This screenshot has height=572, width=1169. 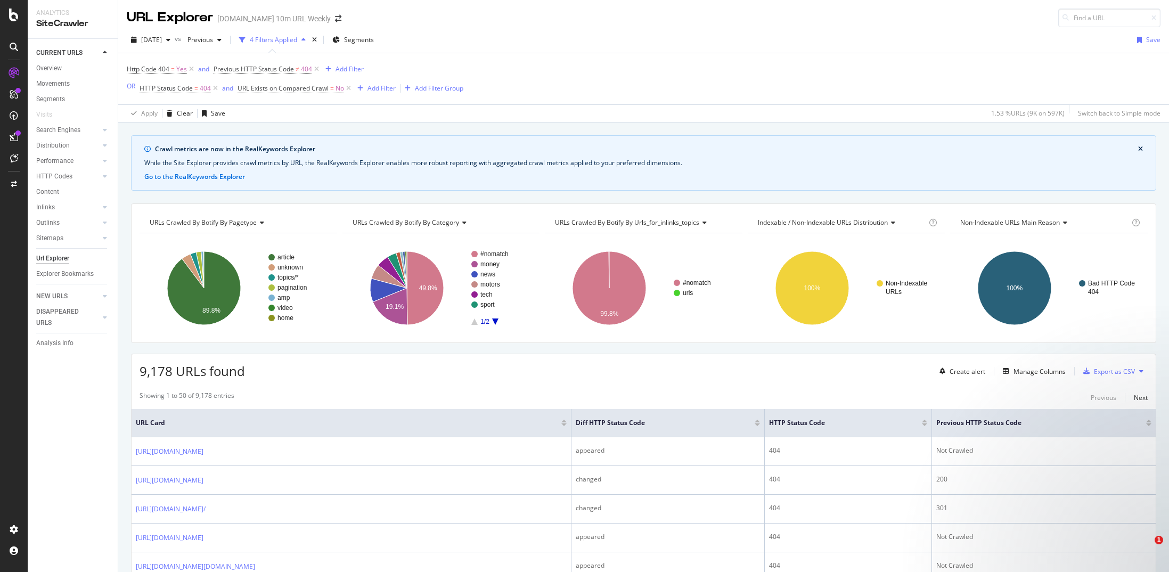 What do you see at coordinates (203, 222) in the screenshot?
I see `span: URLs Crawled By Botify By pagetype` at bounding box center [203, 222].